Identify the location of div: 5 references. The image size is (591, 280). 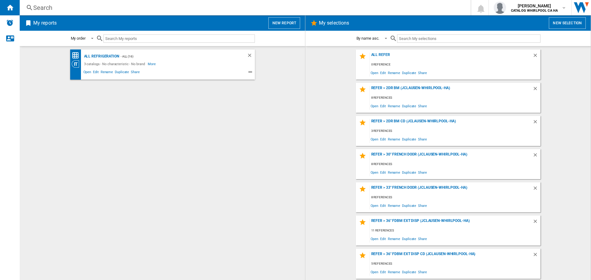
(455, 264).